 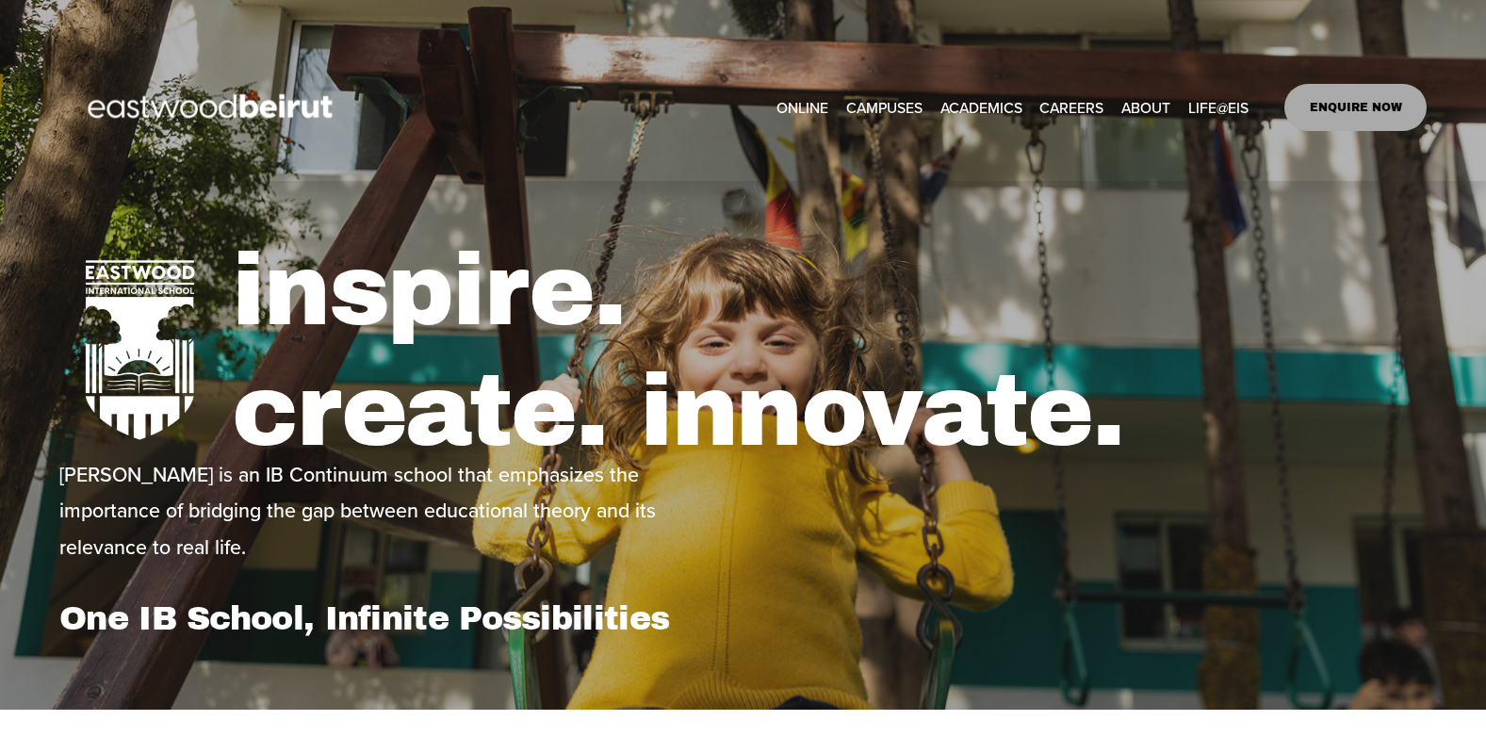 I want to click on span: CAMPUSES, so click(x=884, y=107).